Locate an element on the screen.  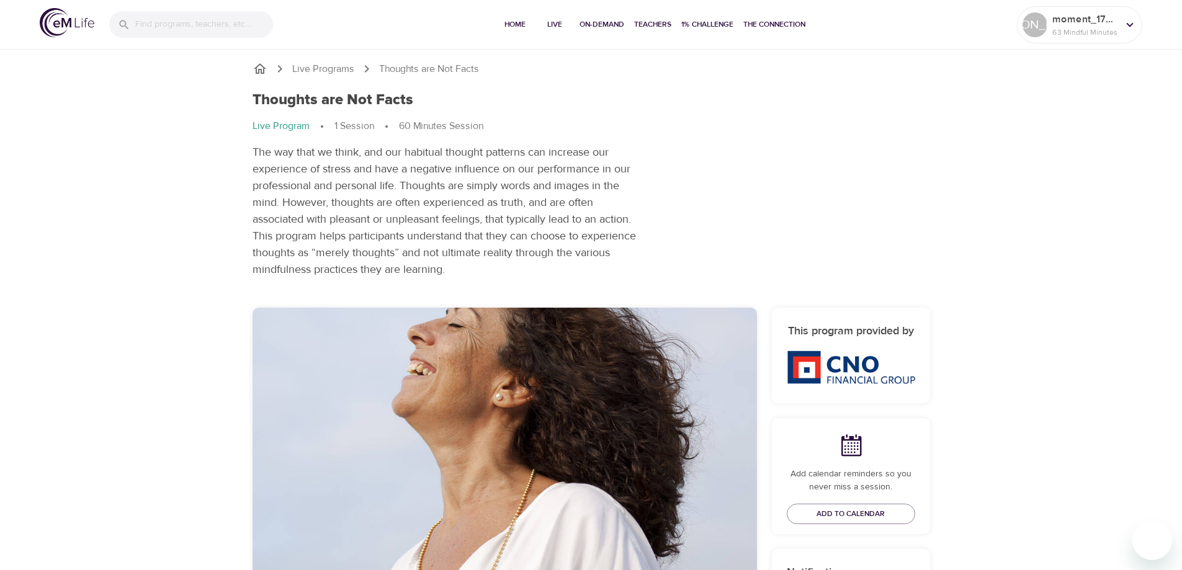
a: Live Programs is located at coordinates (323, 69).